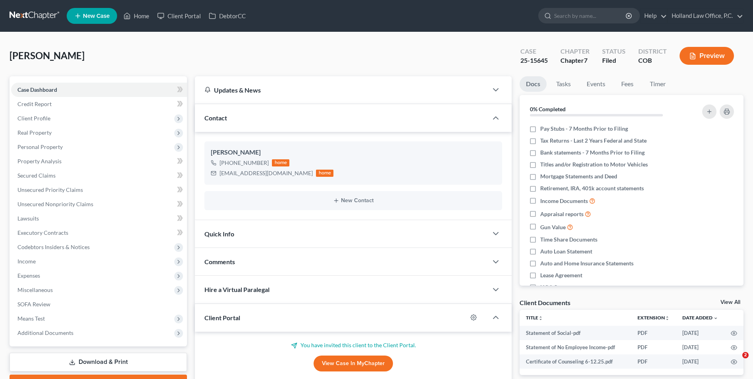 This screenshot has height=379, width=753. Describe the element at coordinates (99, 304) in the screenshot. I see `a: SOFA Review` at that location.